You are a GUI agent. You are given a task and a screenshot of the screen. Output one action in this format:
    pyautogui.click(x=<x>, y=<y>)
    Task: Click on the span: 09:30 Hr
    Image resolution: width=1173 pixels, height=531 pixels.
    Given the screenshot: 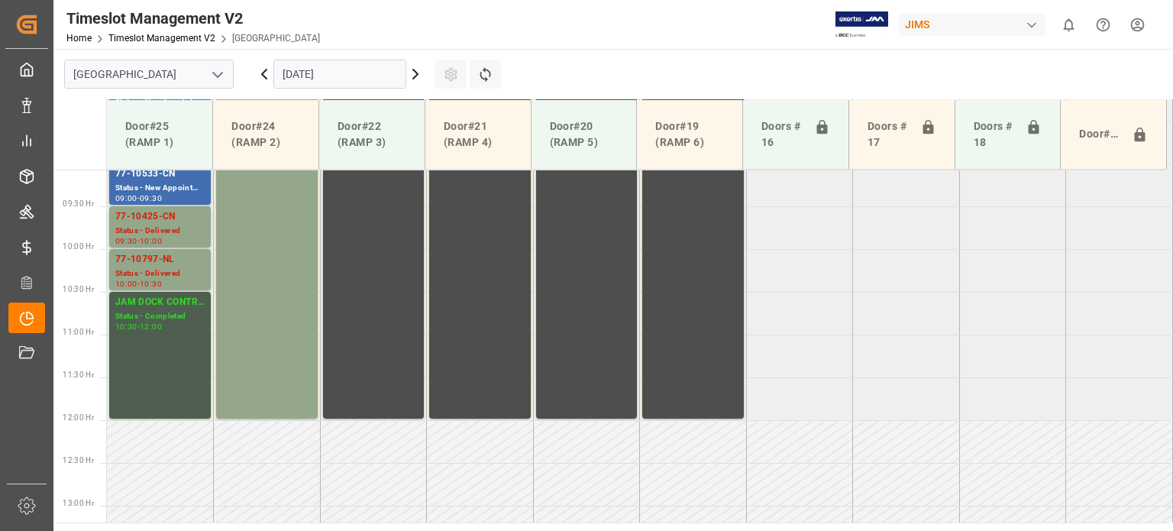 What is the action you would take?
    pyautogui.click(x=78, y=203)
    